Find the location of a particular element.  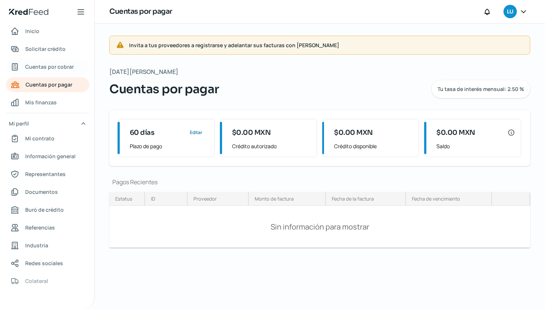

span: Industria is located at coordinates (37, 245).